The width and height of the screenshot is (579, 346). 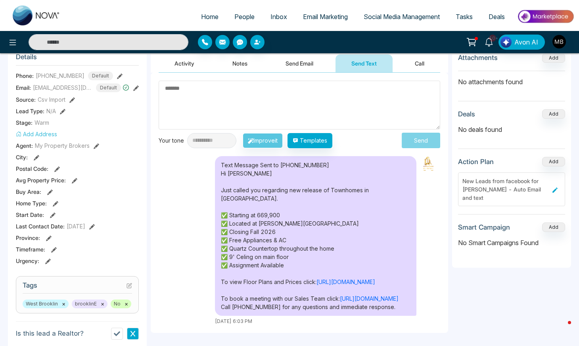 I want to click on span: Last Contact Date :, so click(x=40, y=226).